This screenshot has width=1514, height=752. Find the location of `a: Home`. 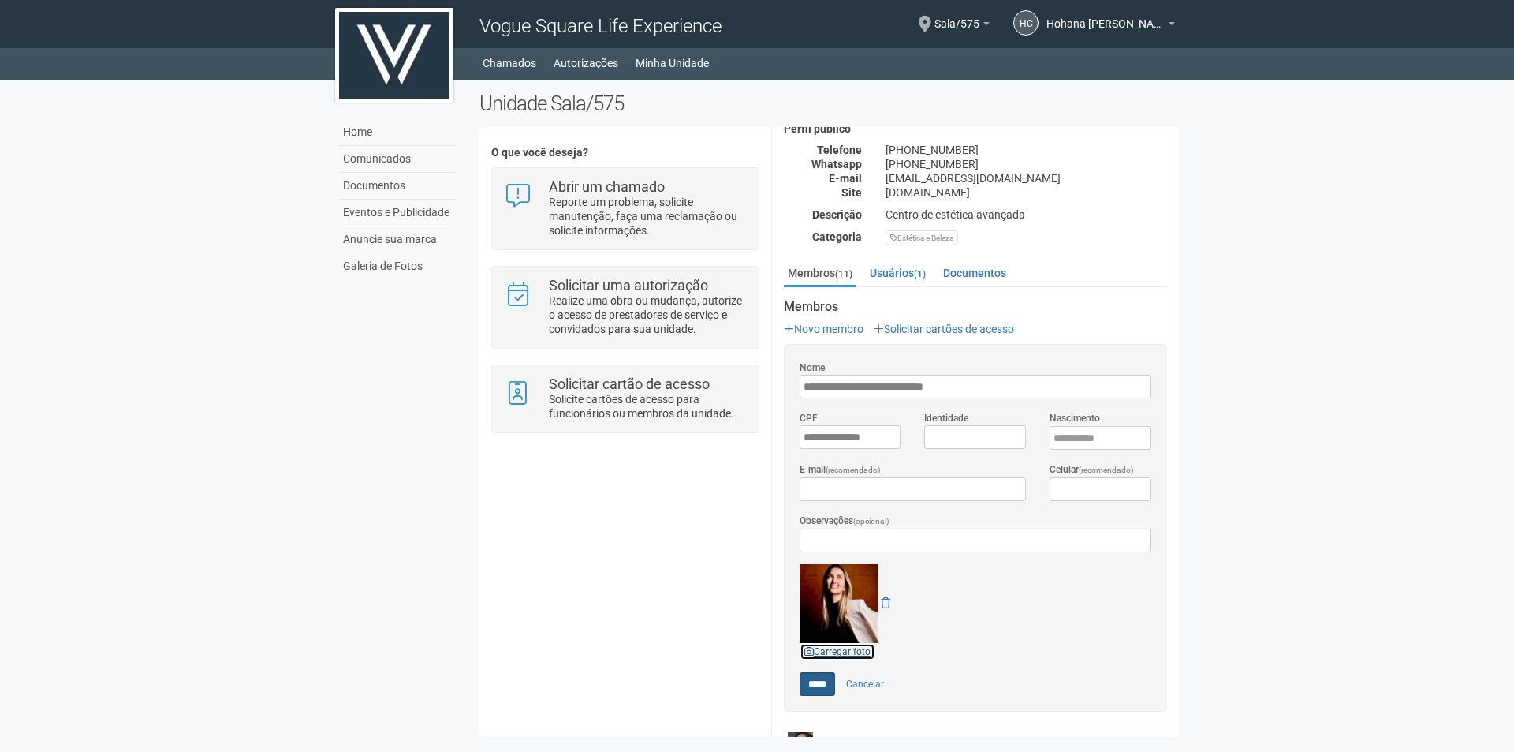

a: Home is located at coordinates (397, 132).